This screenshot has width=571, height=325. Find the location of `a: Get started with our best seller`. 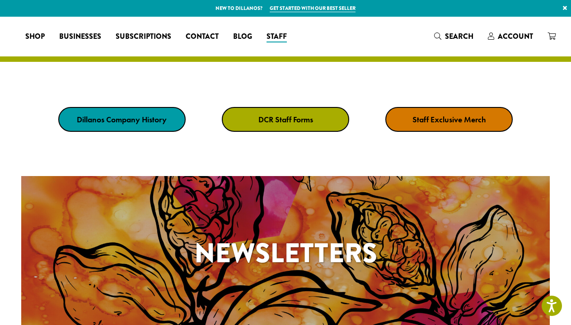

a: Get started with our best seller is located at coordinates (313, 8).